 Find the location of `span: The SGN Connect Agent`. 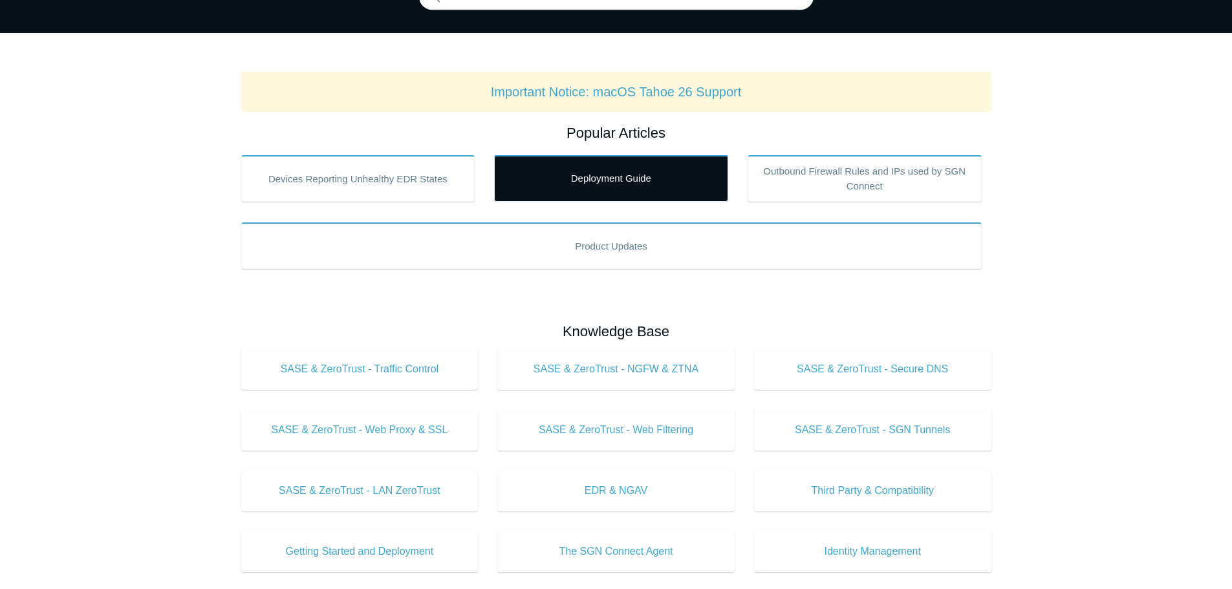

span: The SGN Connect Agent is located at coordinates (616, 552).